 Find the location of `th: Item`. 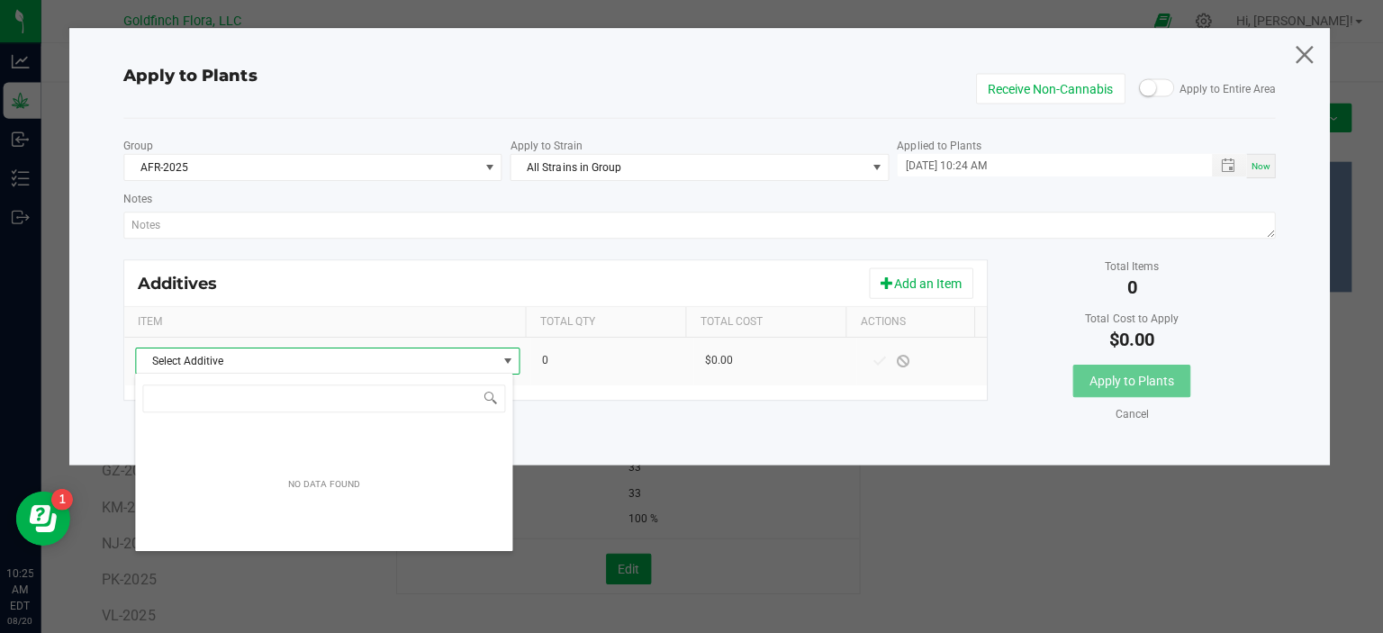

th: Item is located at coordinates (325, 320).